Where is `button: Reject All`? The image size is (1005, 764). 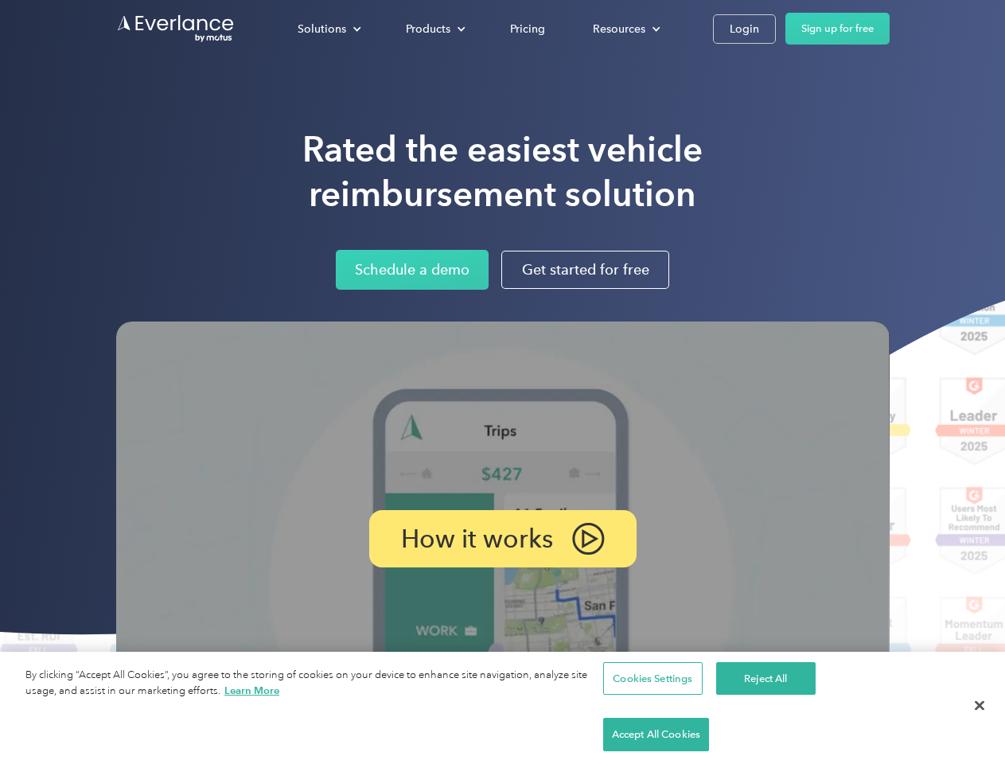 button: Reject All is located at coordinates (765, 678).